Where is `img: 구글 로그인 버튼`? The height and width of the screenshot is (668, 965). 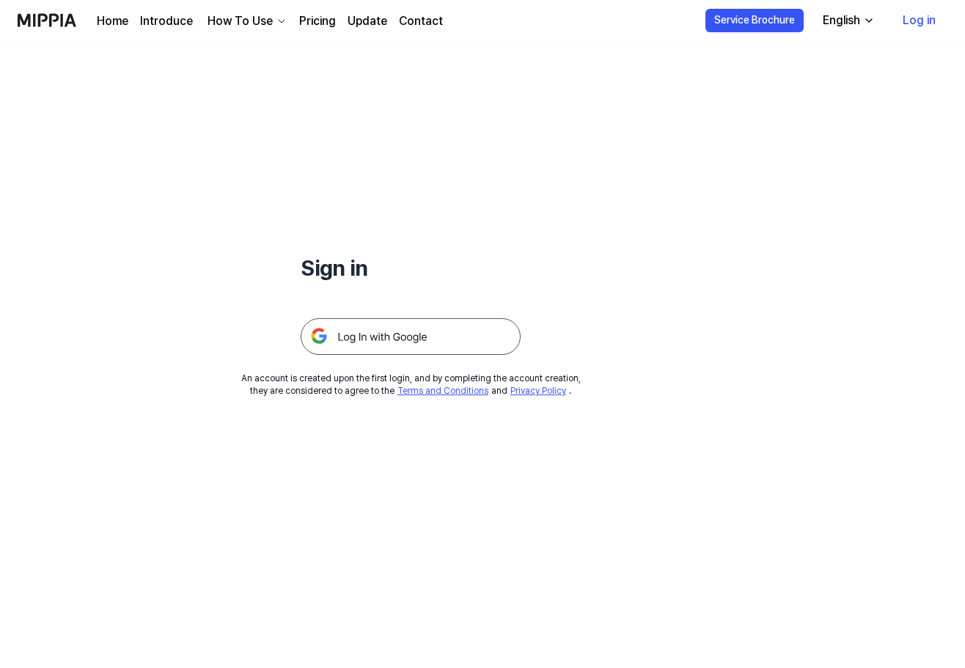
img: 구글 로그인 버튼 is located at coordinates (411, 336).